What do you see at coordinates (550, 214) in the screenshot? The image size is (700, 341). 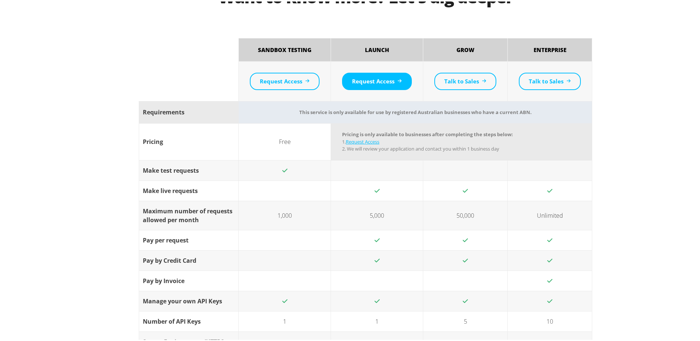 I see `td: Unlimited` at bounding box center [550, 214].